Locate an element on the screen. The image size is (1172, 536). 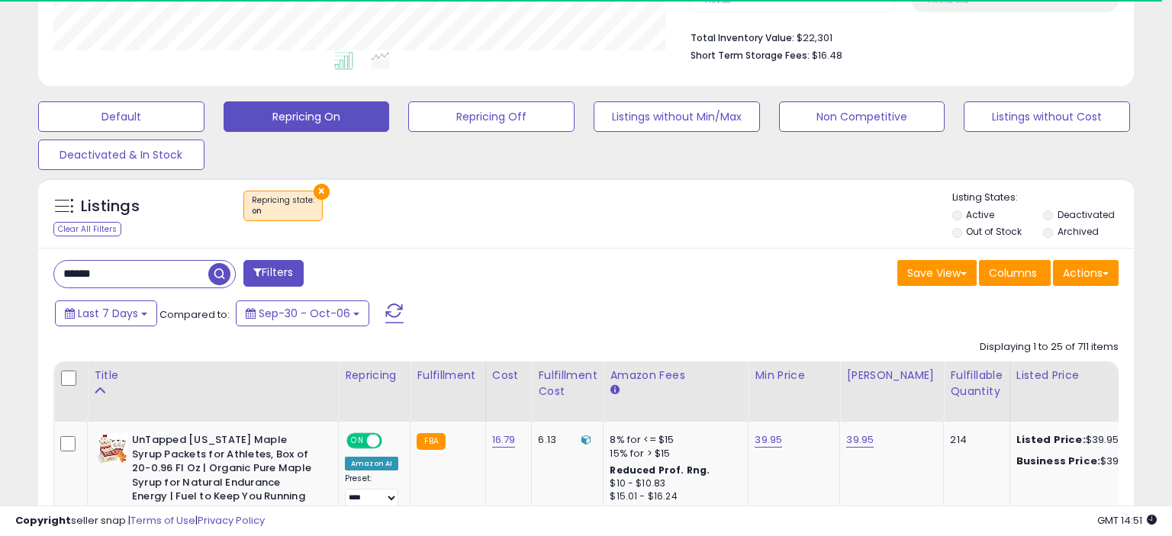
button: Default is located at coordinates (121, 117).